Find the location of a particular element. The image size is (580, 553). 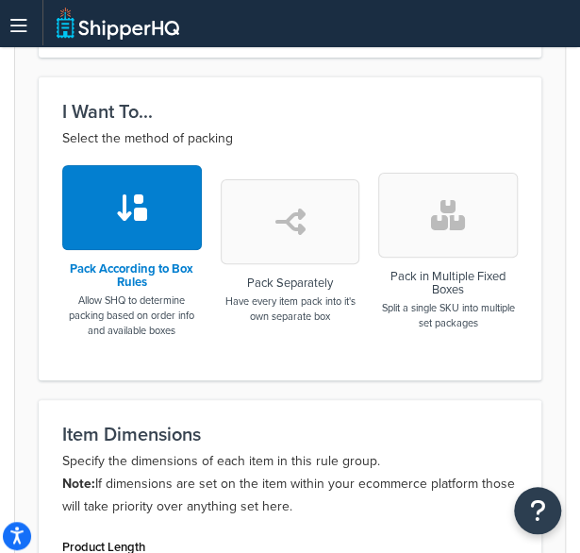

p: Specify the dimensions of each item in this rule group. If dimensions are set on the item within ... is located at coordinates (290, 484).